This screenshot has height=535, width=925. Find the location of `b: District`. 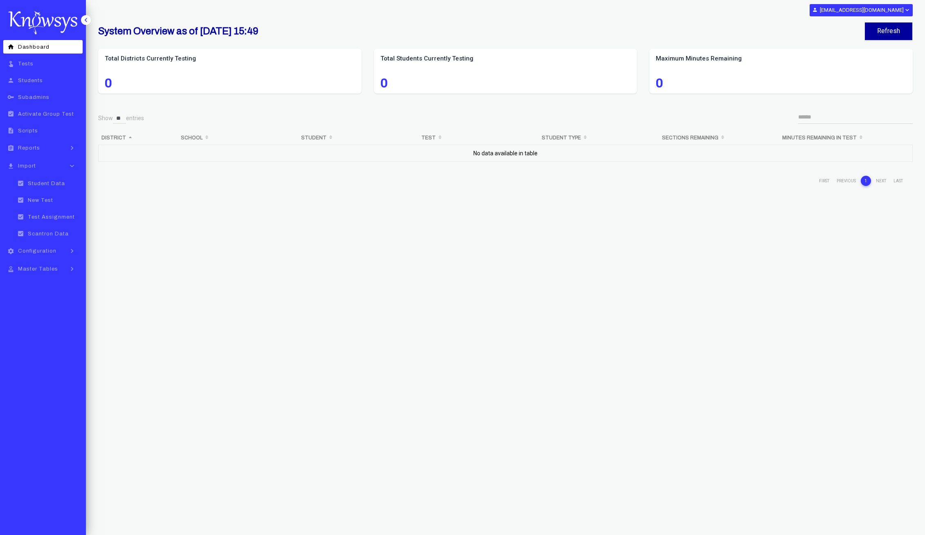

b: District is located at coordinates (114, 138).